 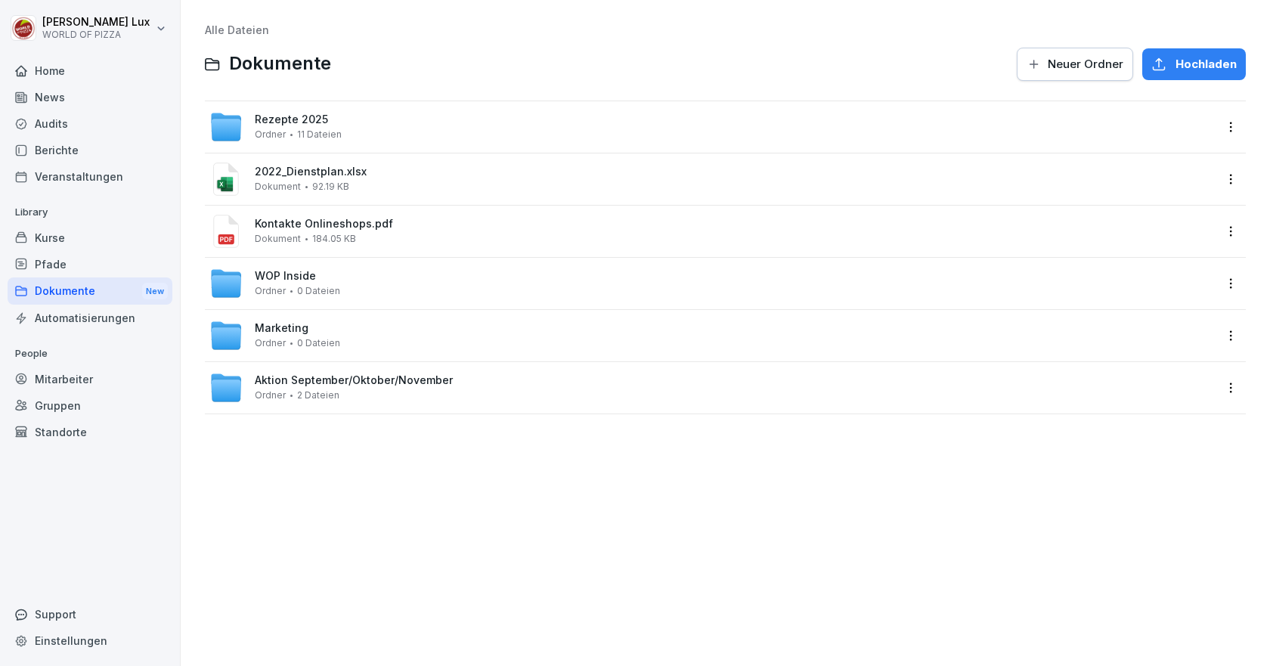 I want to click on div: Kurse, so click(x=90, y=237).